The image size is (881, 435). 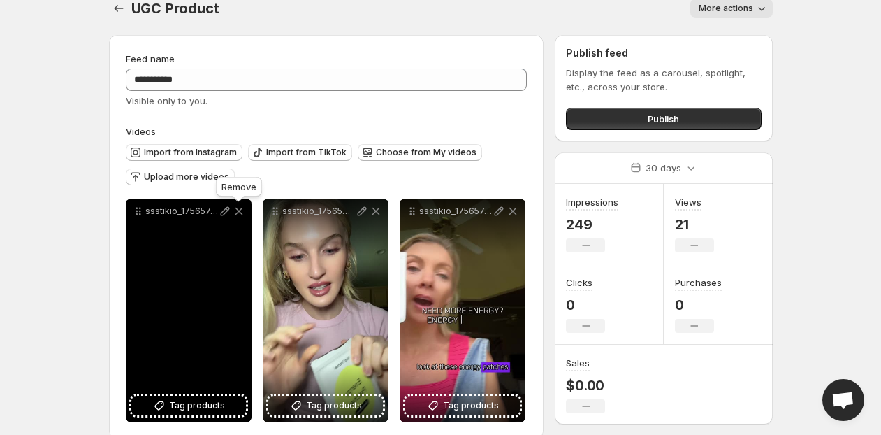 What do you see at coordinates (189, 310) in the screenshot?
I see `div: ssstikio_1756574636397Tag products` at bounding box center [189, 310].